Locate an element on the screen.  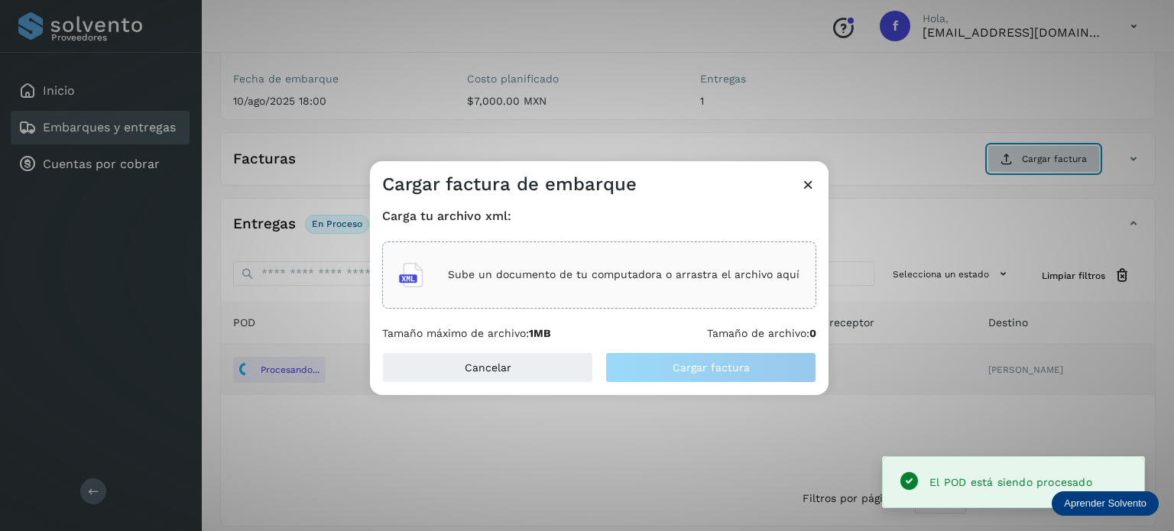
span: Cancelar is located at coordinates (488, 368).